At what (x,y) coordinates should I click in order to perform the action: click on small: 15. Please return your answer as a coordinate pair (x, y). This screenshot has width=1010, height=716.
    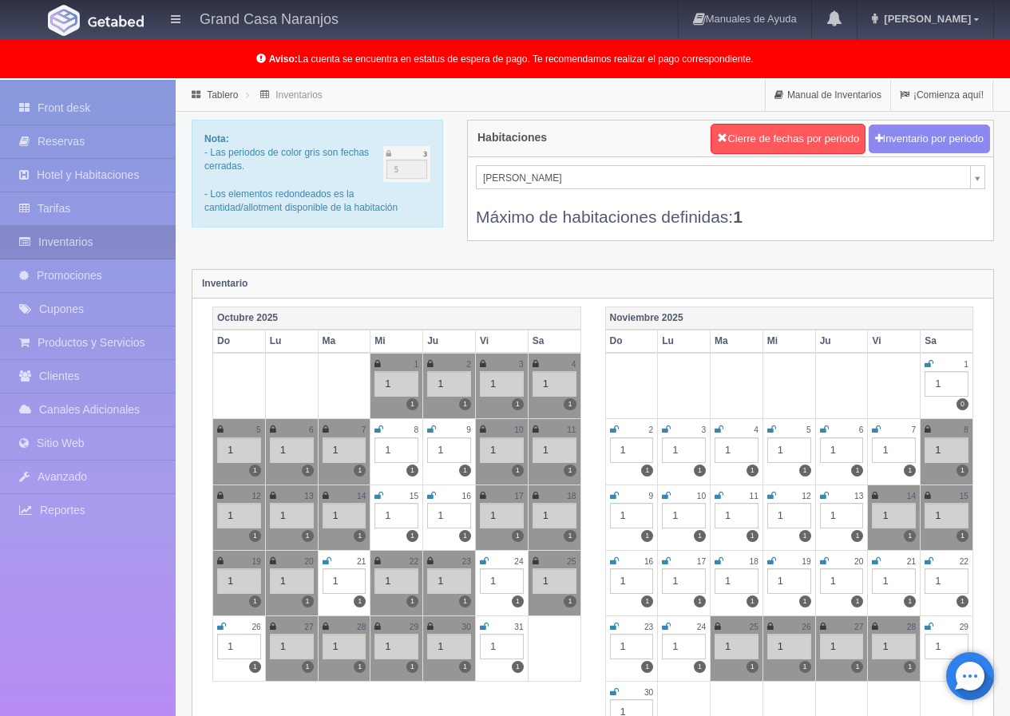
    Looking at the image, I should click on (414, 496).